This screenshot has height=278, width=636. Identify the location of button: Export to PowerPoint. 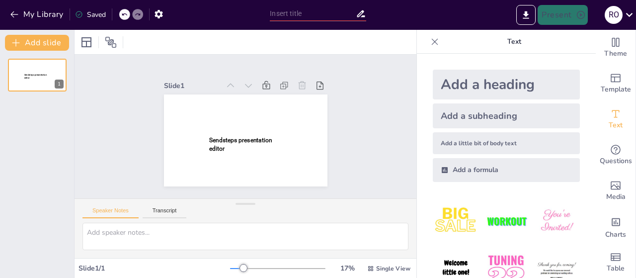
(525, 15).